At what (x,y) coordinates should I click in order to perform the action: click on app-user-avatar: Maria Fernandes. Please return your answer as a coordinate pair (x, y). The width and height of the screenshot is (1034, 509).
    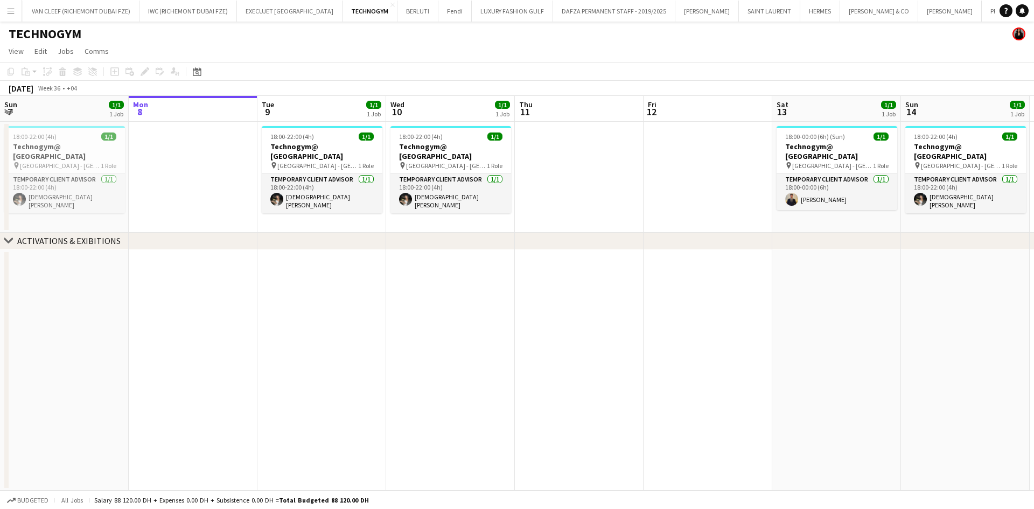
    Looking at the image, I should click on (1018, 34).